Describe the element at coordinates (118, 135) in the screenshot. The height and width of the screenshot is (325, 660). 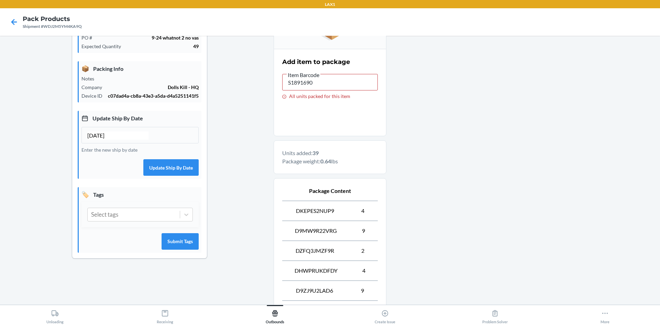
I see `input: MM/DD/YYYY` at that location.